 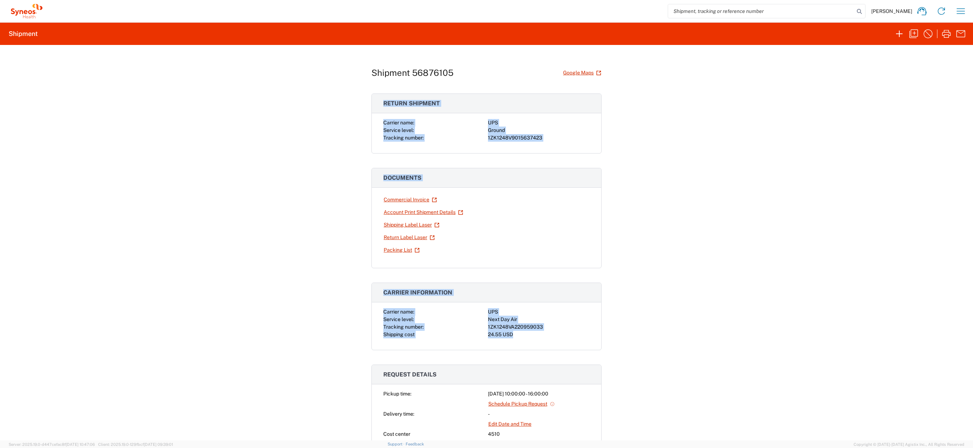 I want to click on div: 24.55 USD, so click(x=539, y=335).